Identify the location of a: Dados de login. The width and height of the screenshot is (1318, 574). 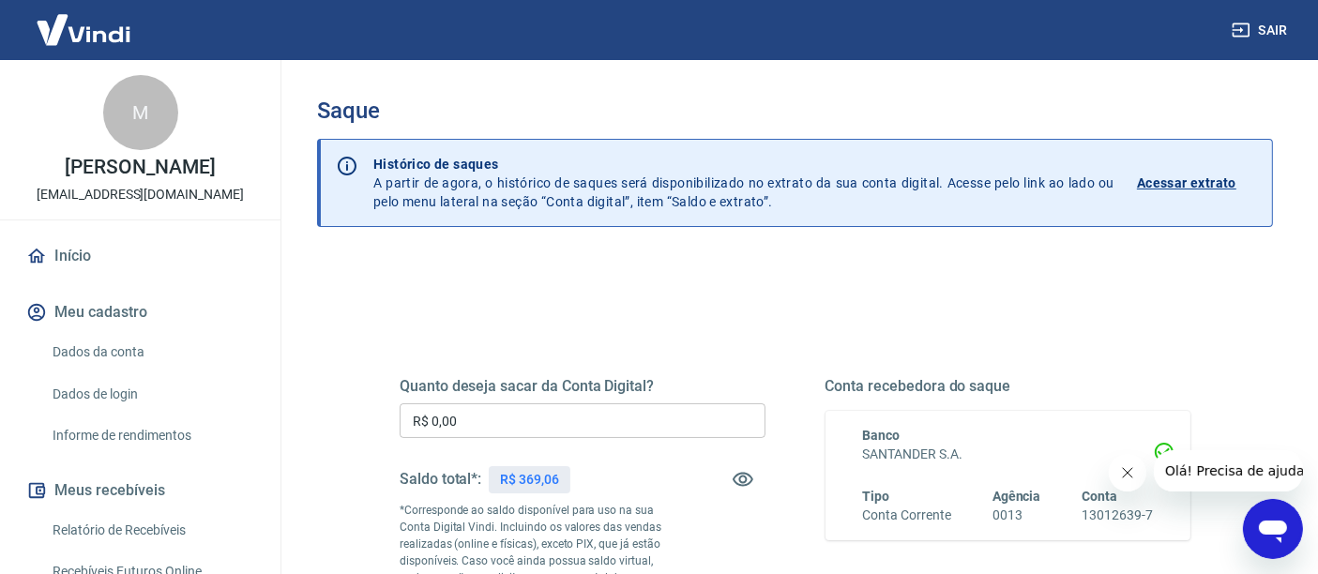
(151, 394).